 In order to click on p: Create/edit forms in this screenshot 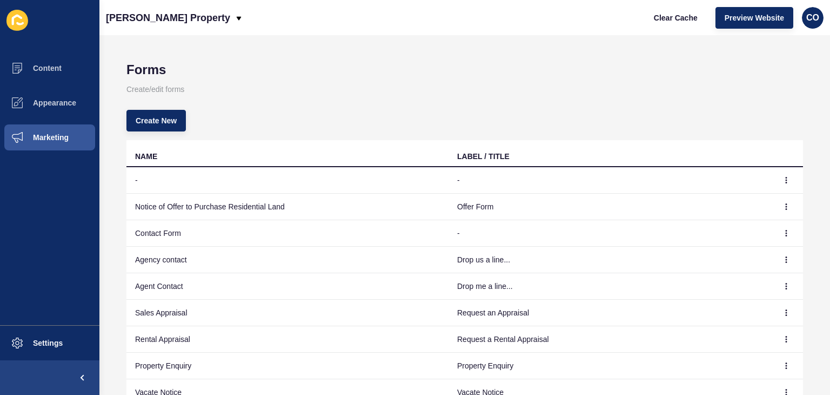, I will do `click(465, 89)`.